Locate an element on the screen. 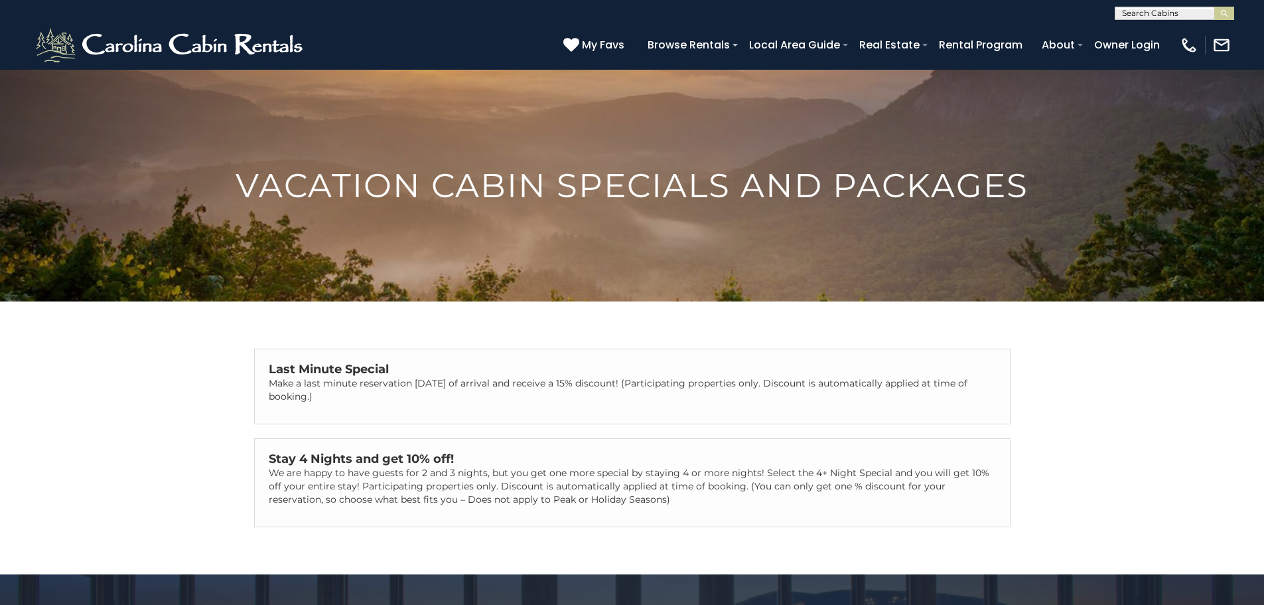 The image size is (1264, 605). a: My Favs is located at coordinates (595, 45).